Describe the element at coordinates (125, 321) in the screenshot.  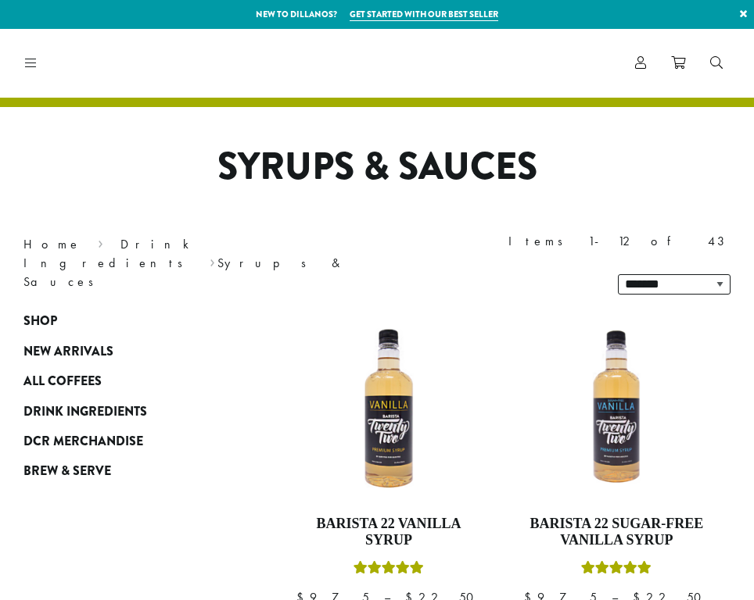
I see `a: Shop` at that location.